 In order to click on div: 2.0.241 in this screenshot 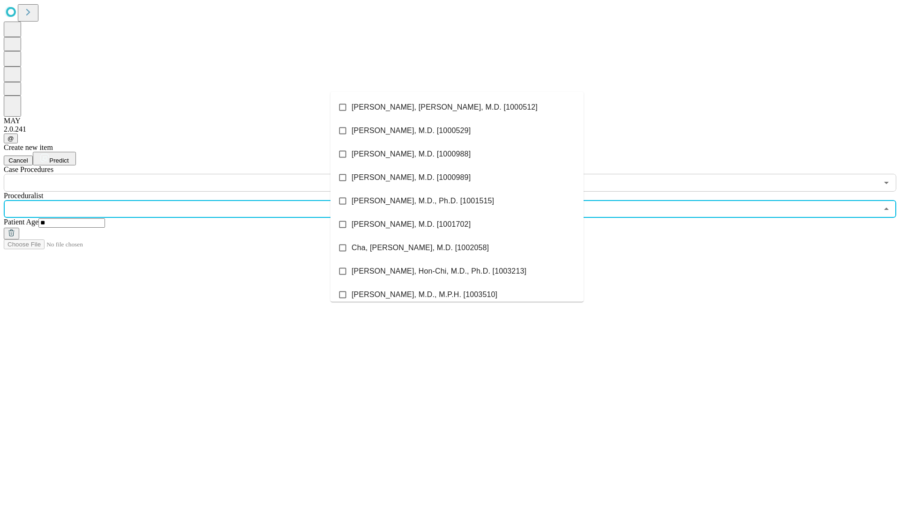, I will do `click(450, 129)`.